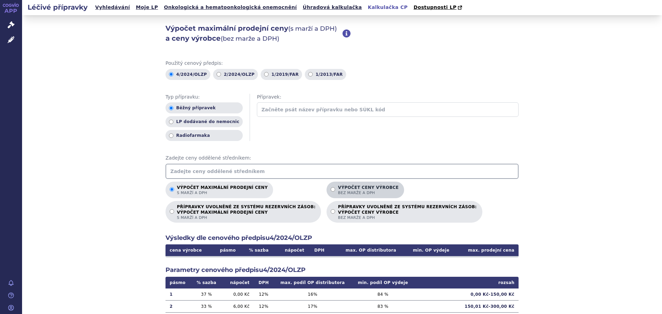 The height and width of the screenshot is (314, 662). I want to click on label: 1/2013/FAR, so click(325, 74).